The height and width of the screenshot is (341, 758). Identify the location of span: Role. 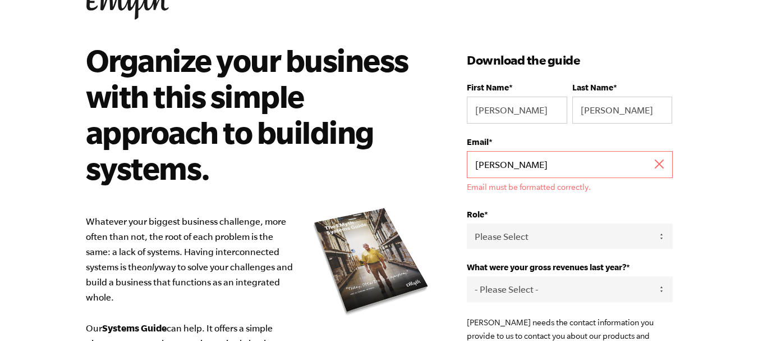
(475, 214).